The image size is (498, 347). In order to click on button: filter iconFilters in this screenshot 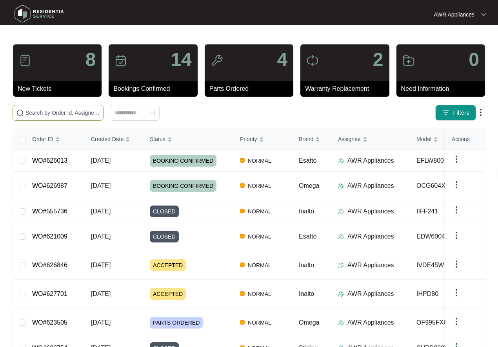, I will do `click(456, 113)`.